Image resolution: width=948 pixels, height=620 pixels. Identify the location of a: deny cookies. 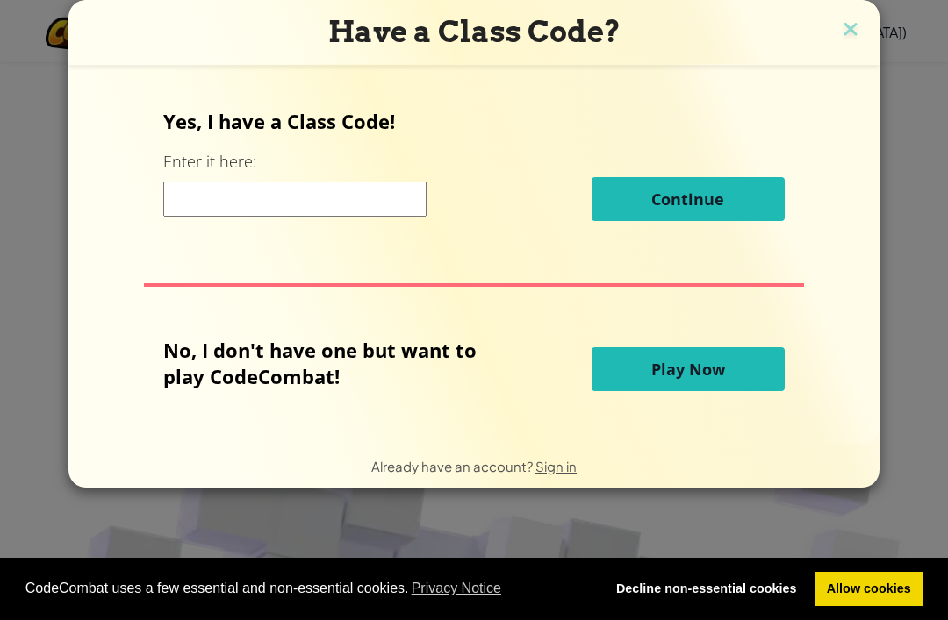
(705, 590).